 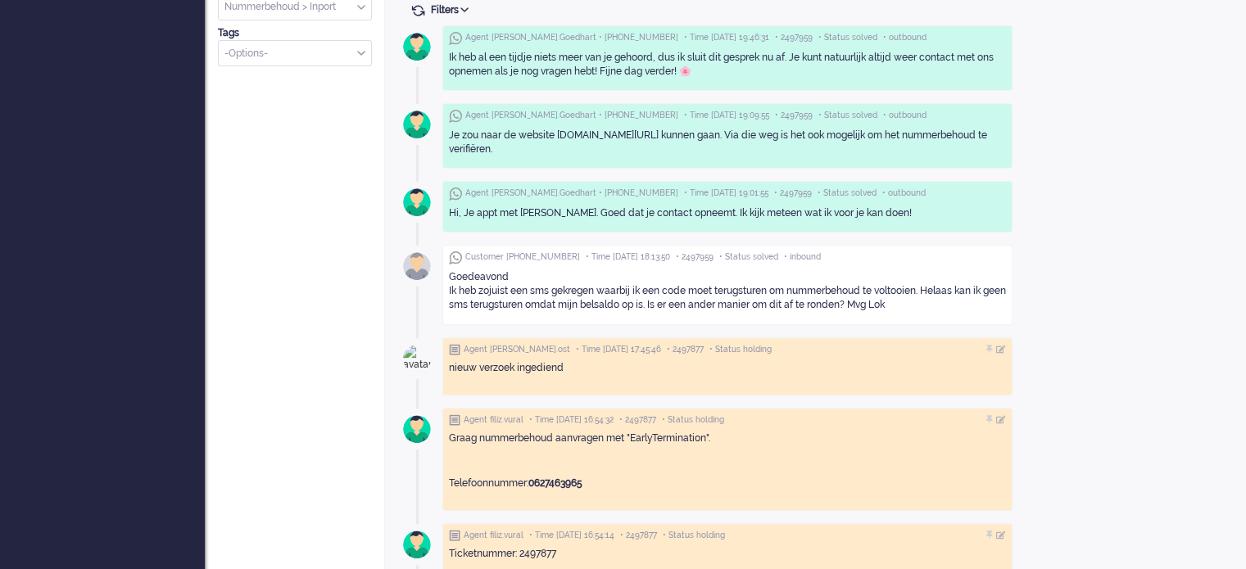 I want to click on p: Graag nummerbehoud aanvragen met "EarlyTermination"., so click(x=727, y=438).